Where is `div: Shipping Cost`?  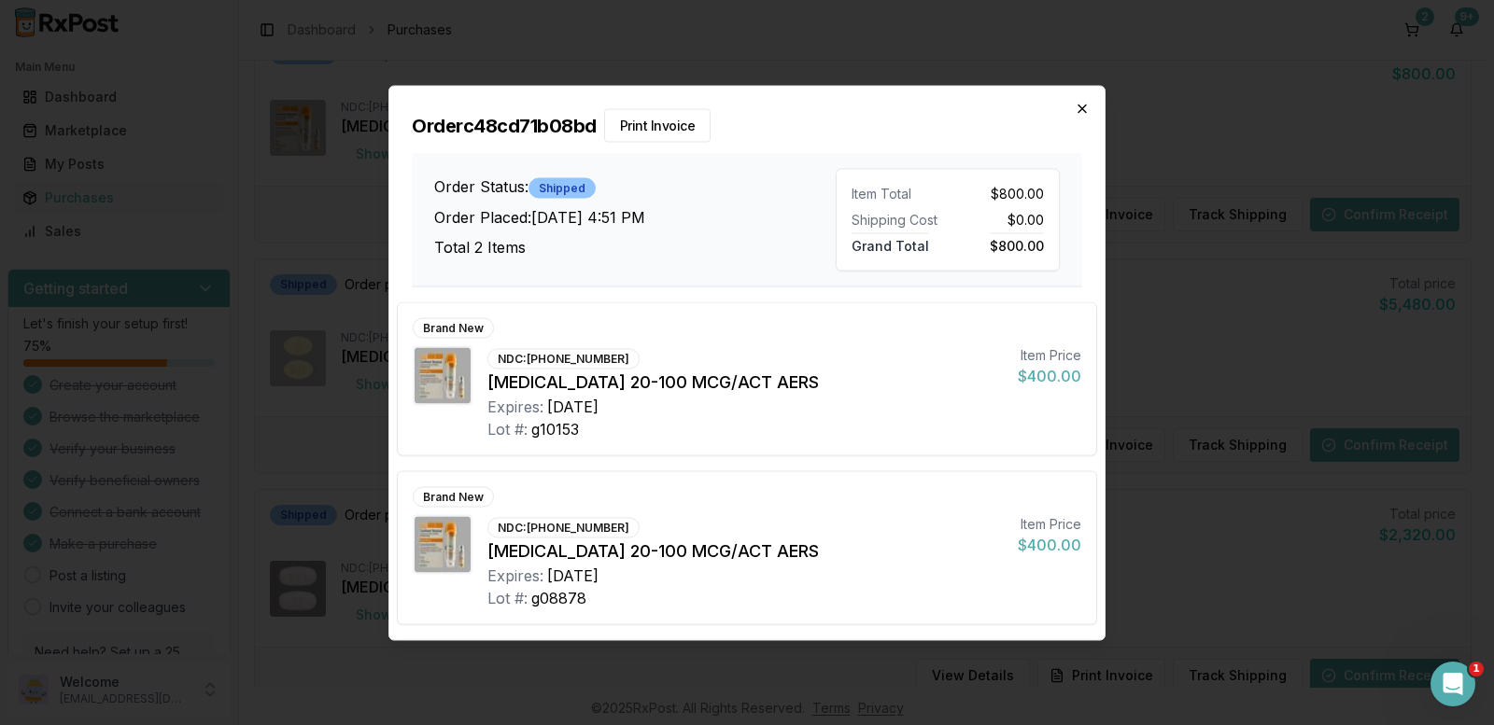 div: Shipping Cost is located at coordinates (895, 219).